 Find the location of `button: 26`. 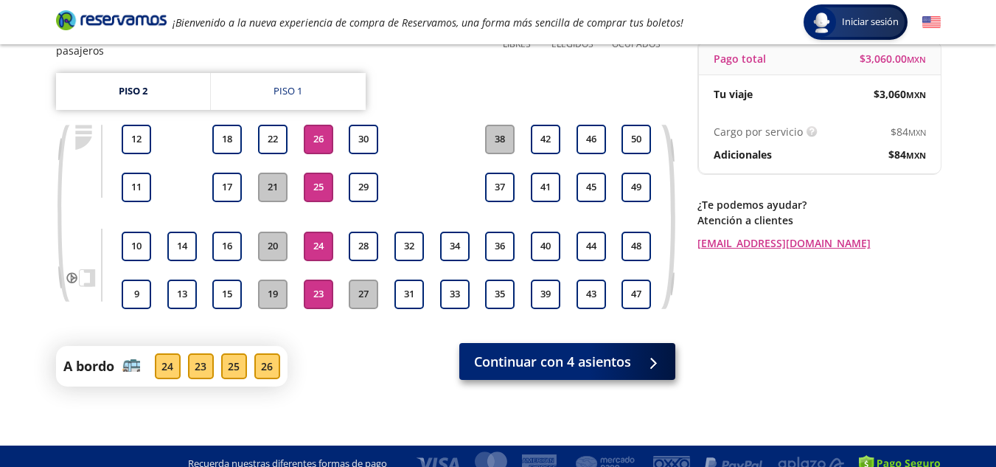

button: 26 is located at coordinates (318, 139).